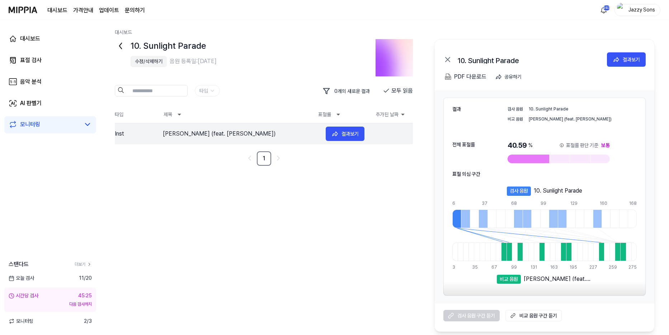 The width and height of the screenshot is (669, 335). Describe the element at coordinates (486, 203) in the screenshot. I see `div: 37` at that location.